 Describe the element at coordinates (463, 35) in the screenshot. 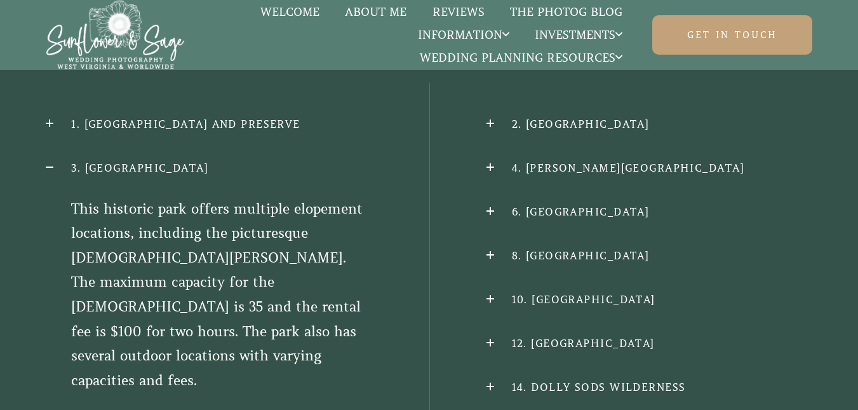

I see `a: Information` at that location.